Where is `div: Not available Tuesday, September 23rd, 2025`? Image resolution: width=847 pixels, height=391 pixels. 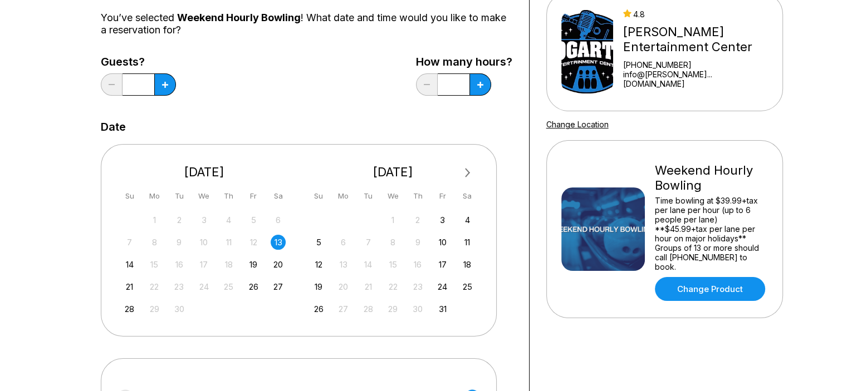 div: Not available Tuesday, September 23rd, 2025 is located at coordinates (179, 287).